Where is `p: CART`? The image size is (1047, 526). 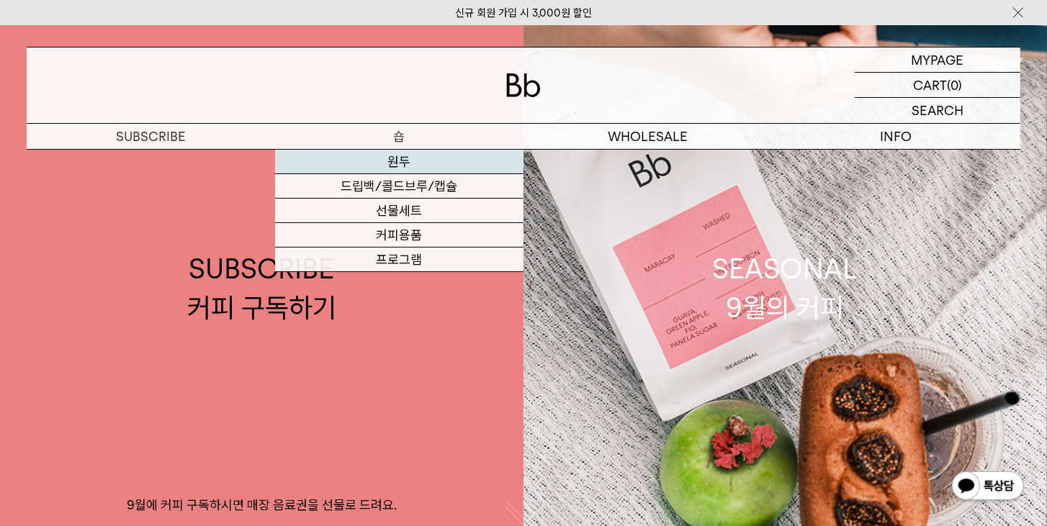 p: CART is located at coordinates (930, 85).